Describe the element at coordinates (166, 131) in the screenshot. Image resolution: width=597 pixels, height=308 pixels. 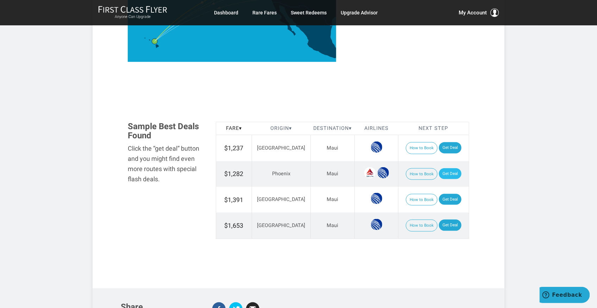
I see `h3: Sample Best Deals Found` at that location.